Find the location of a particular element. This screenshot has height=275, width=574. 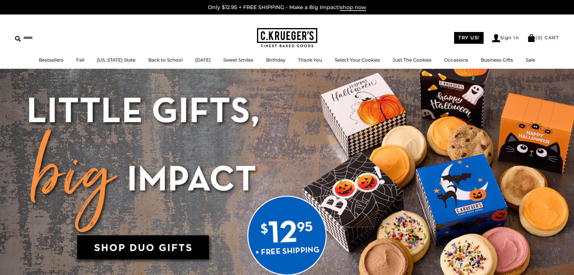

a: Fall is located at coordinates (80, 60).